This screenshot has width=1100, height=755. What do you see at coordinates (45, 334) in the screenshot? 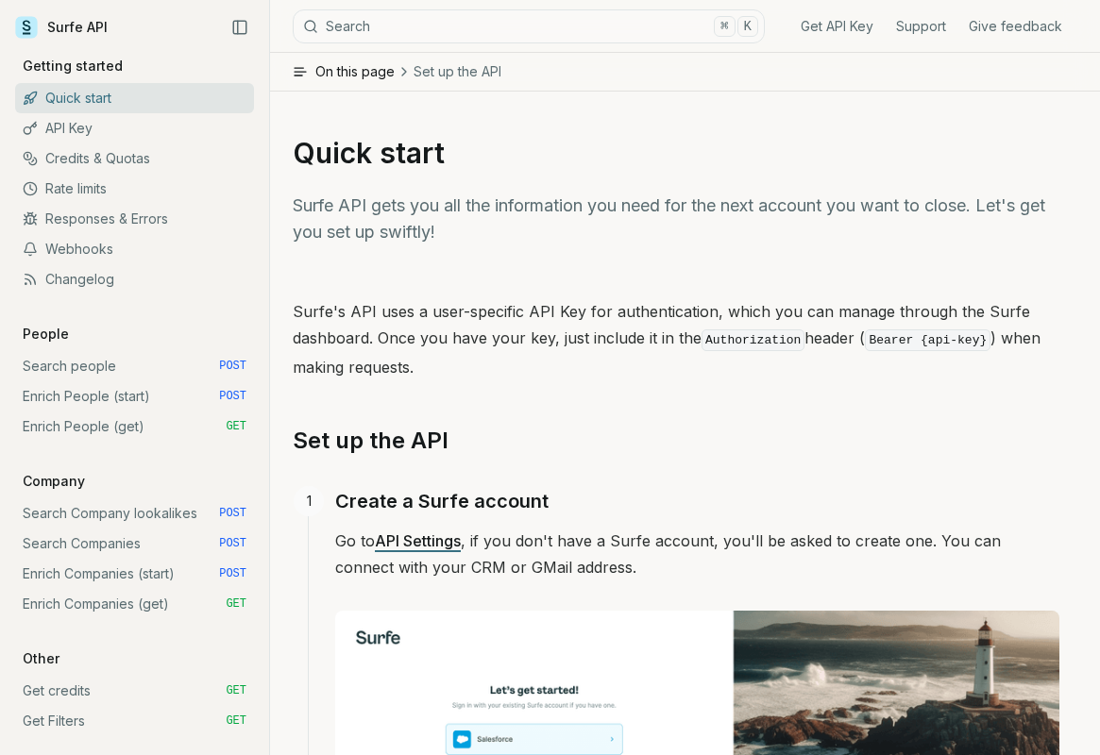
I see `p: People` at bounding box center [45, 334].